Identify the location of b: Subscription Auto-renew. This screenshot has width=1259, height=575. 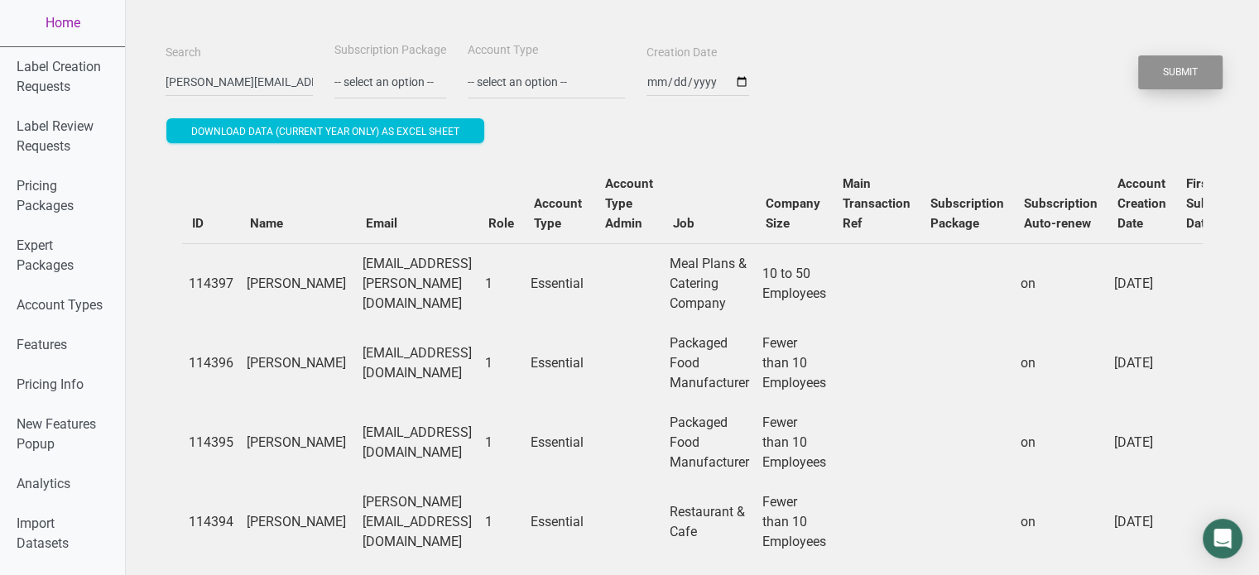
(1060, 214).